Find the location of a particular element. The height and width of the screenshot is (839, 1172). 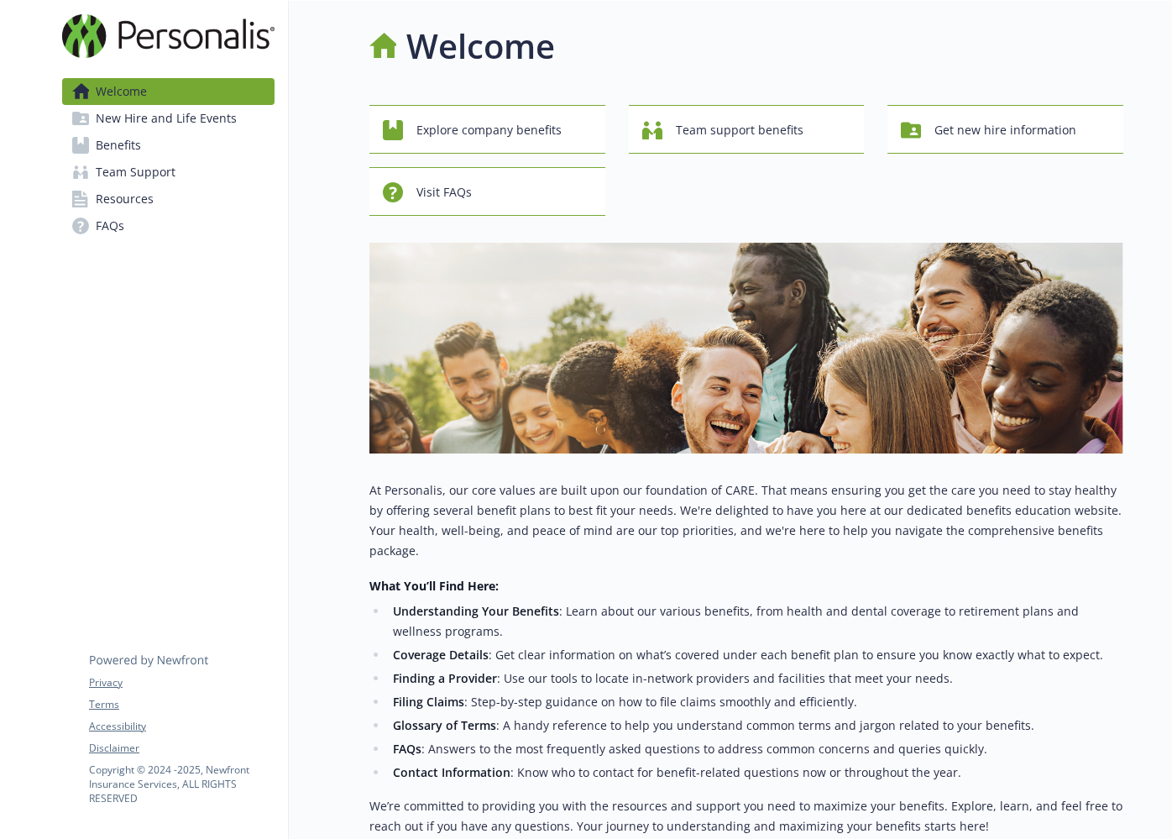

span: Benefits is located at coordinates (118, 145).